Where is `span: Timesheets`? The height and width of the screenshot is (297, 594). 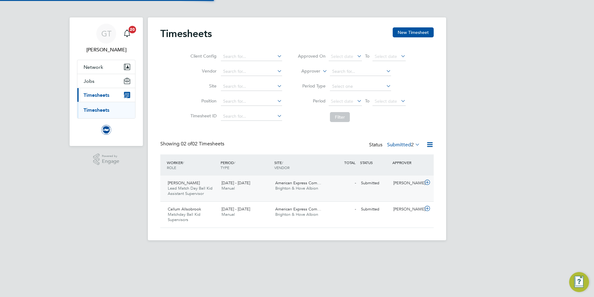
span: Timesheets is located at coordinates (96, 95).